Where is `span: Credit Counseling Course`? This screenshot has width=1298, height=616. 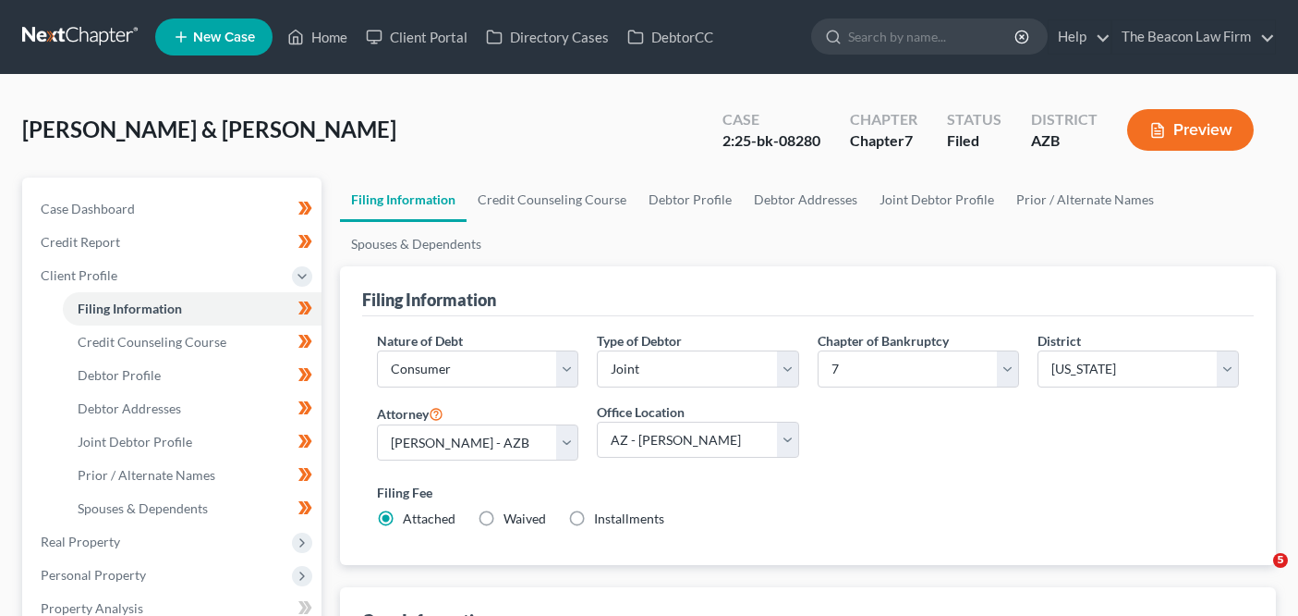 span: Credit Counseling Course is located at coordinates (152, 341).